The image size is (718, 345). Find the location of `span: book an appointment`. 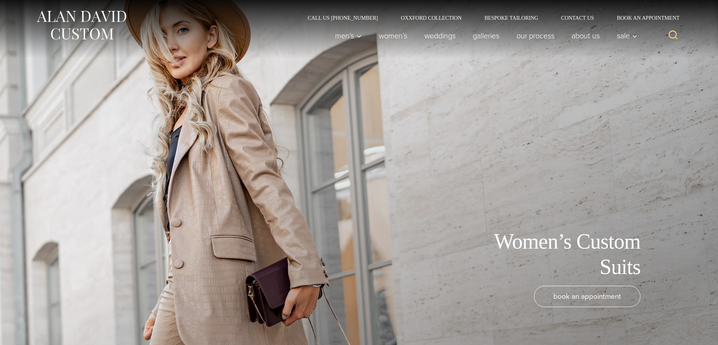

span: book an appointment is located at coordinates (587, 296).